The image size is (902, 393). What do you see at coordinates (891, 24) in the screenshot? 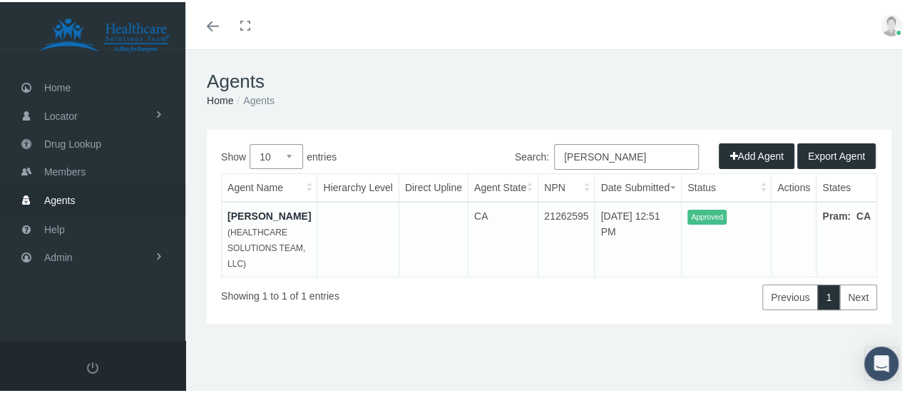
I see `img: user-placeholder.jpg` at bounding box center [891, 24].